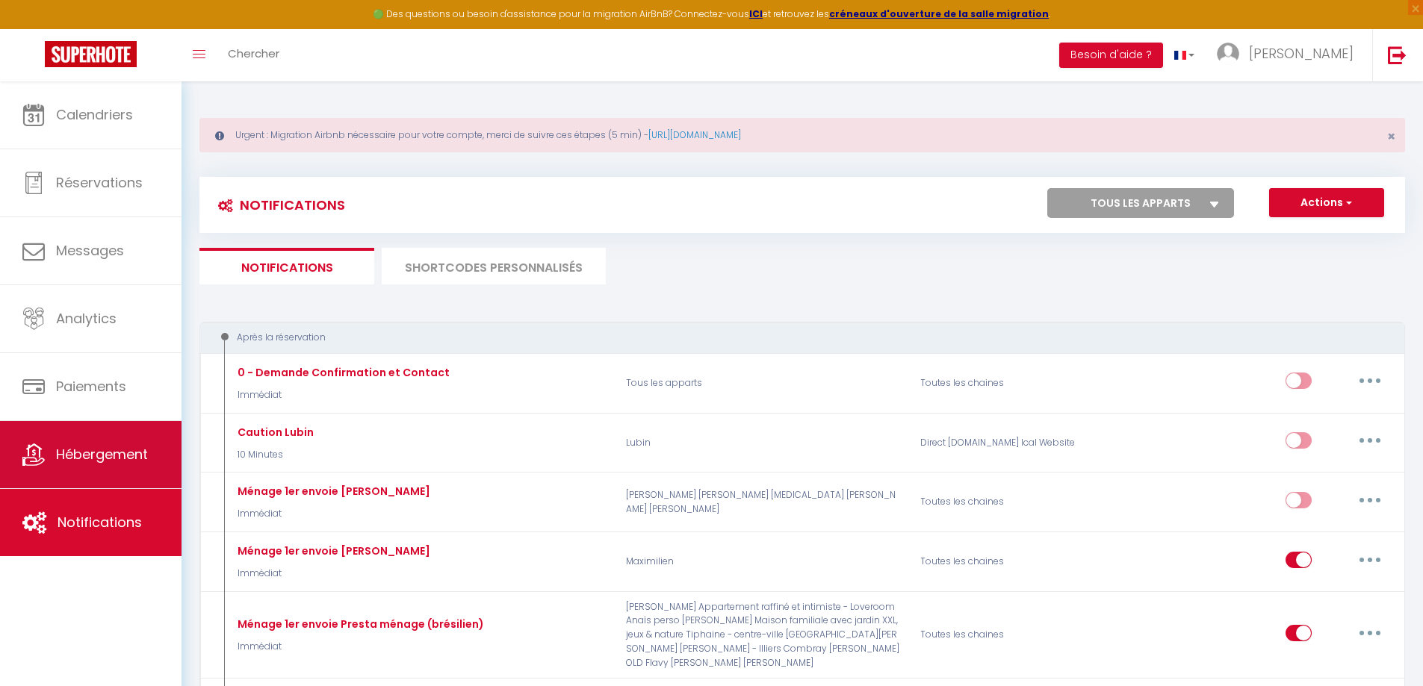 This screenshot has height=686, width=1423. Describe the element at coordinates (1390, 137) in the screenshot. I see `button: Close` at that location.